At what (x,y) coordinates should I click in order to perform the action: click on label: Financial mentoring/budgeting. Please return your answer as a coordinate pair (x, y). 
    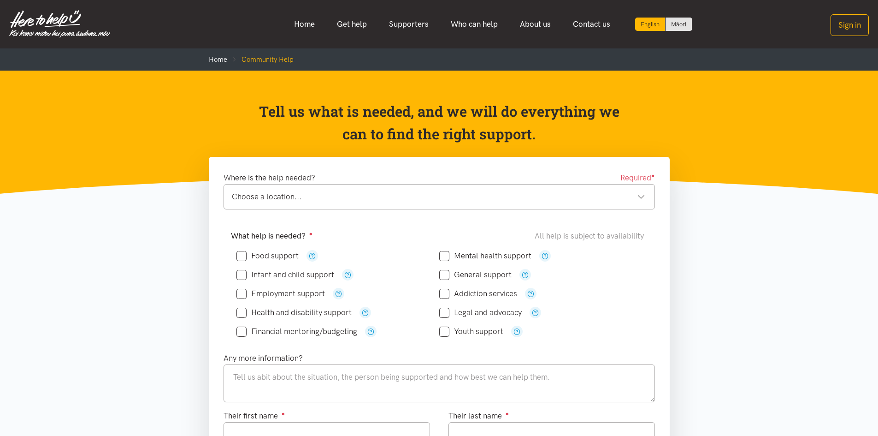
    Looking at the image, I should click on (297, 331).